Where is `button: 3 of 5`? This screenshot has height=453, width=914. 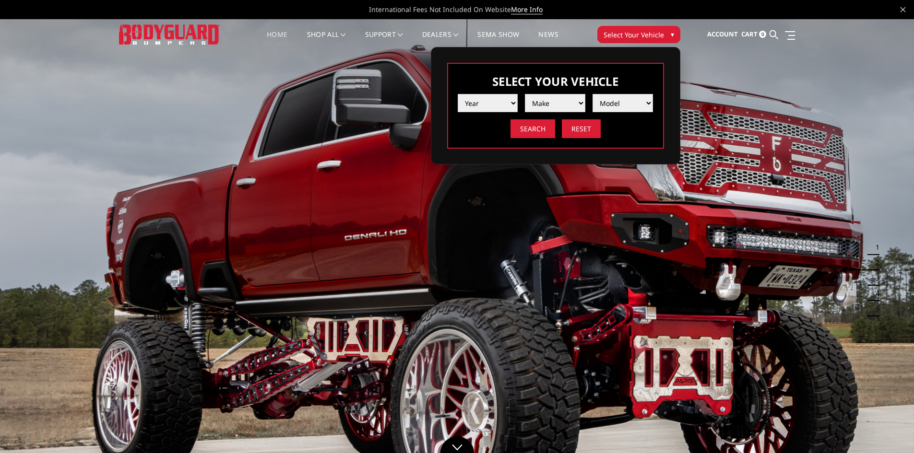
button: 3 of 5 is located at coordinates (875, 278).